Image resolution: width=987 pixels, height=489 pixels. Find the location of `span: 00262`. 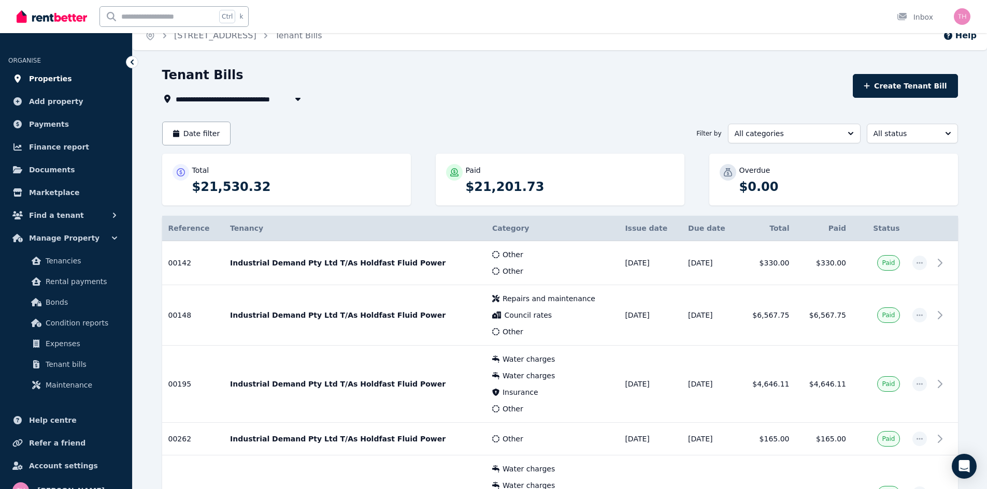

span: 00262 is located at coordinates (180, 439).